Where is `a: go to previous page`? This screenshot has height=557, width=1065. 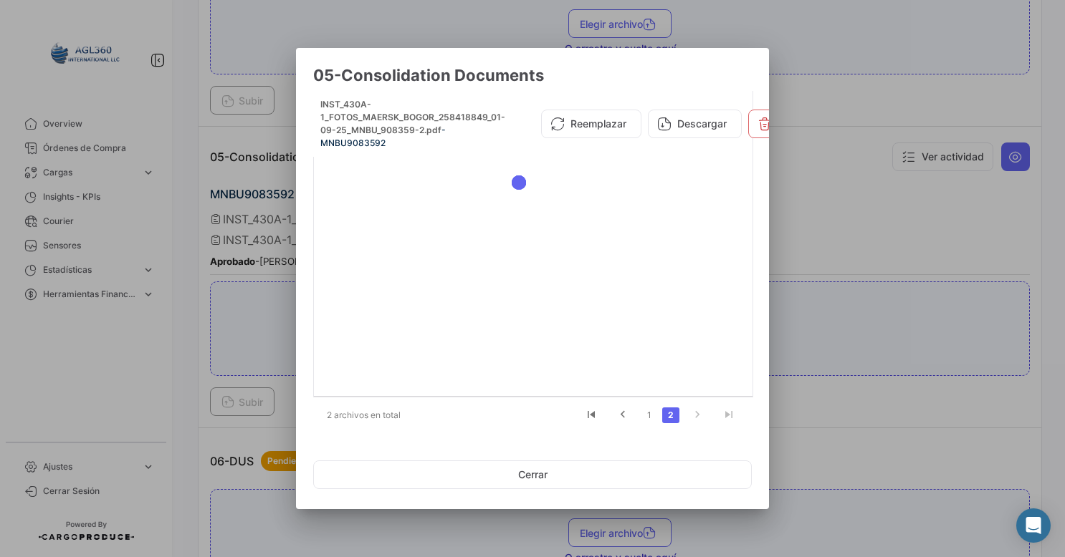
a: go to previous page is located at coordinates (623, 416).